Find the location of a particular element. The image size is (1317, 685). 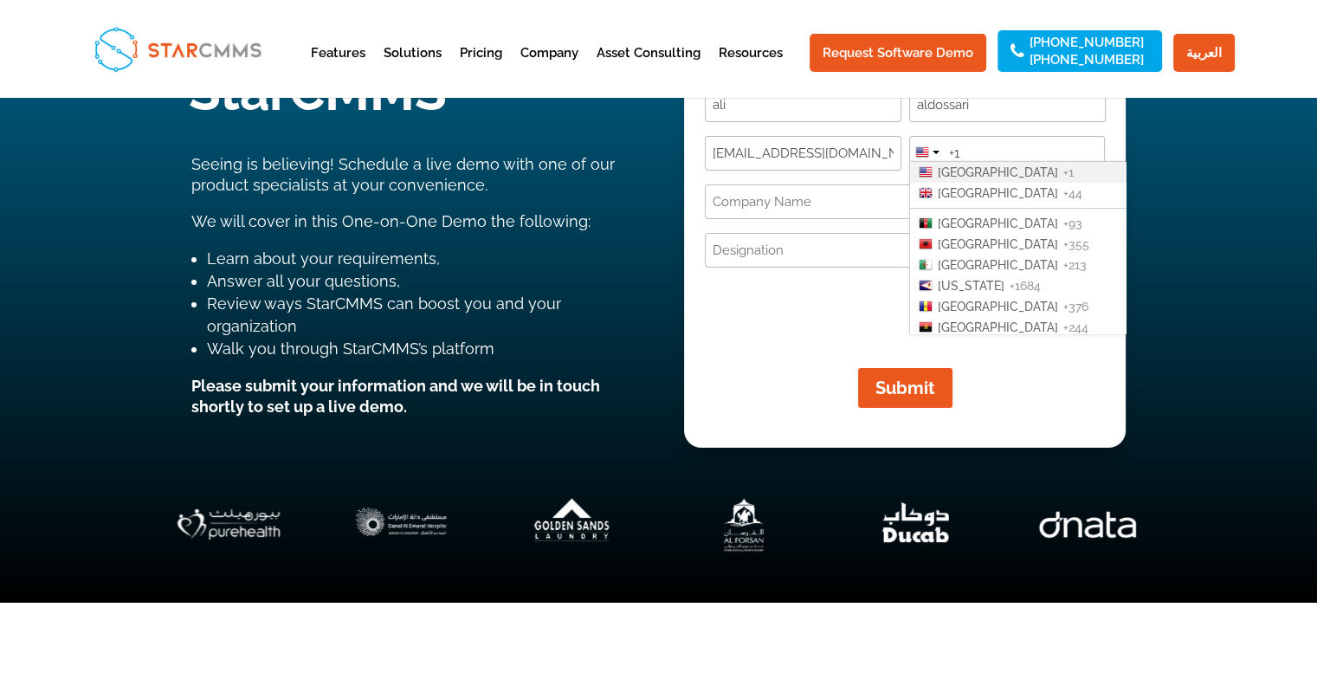

img: forsan is located at coordinates (744, 525).